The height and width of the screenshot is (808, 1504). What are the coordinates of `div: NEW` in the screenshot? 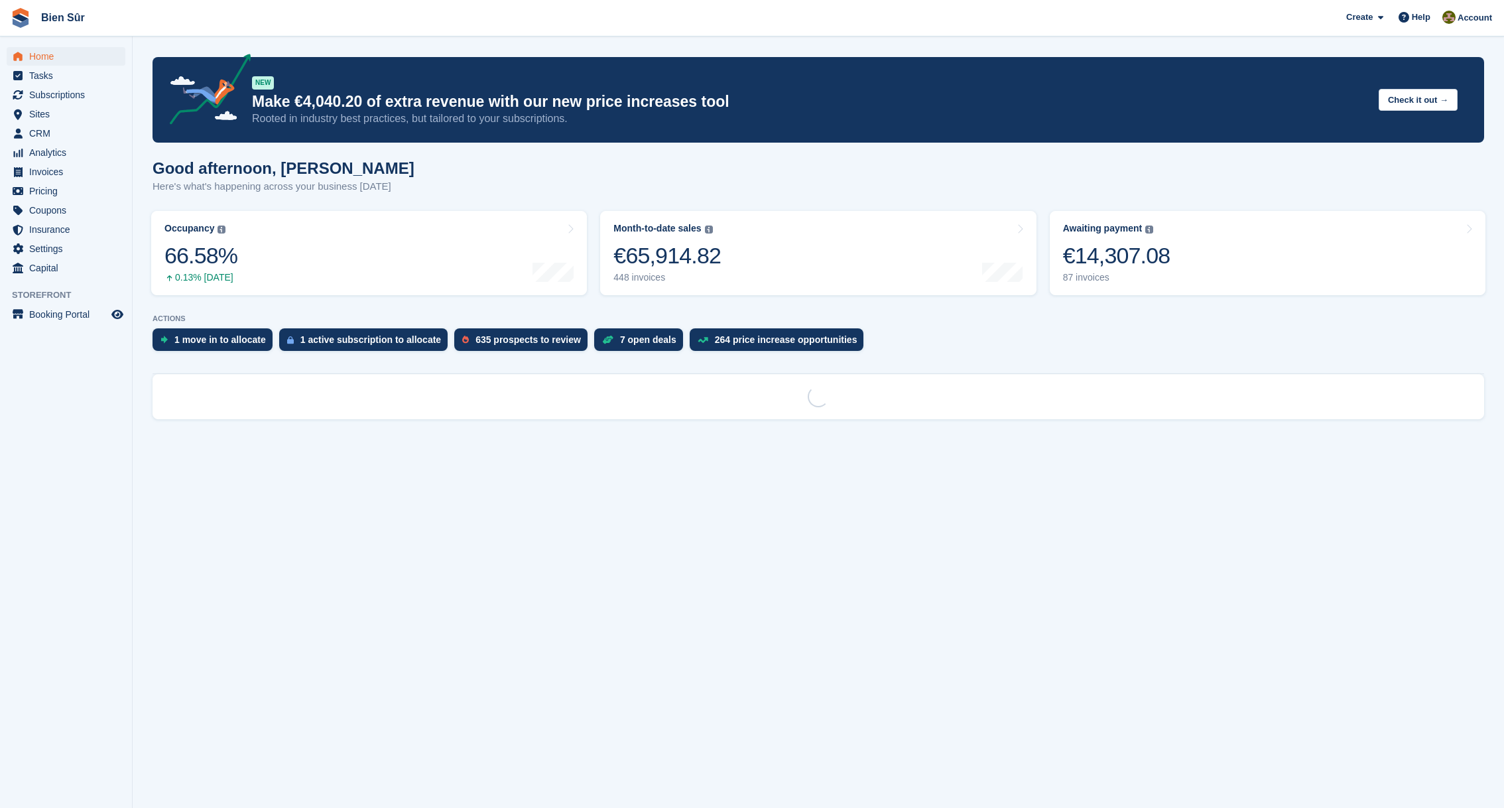 It's located at (263, 83).